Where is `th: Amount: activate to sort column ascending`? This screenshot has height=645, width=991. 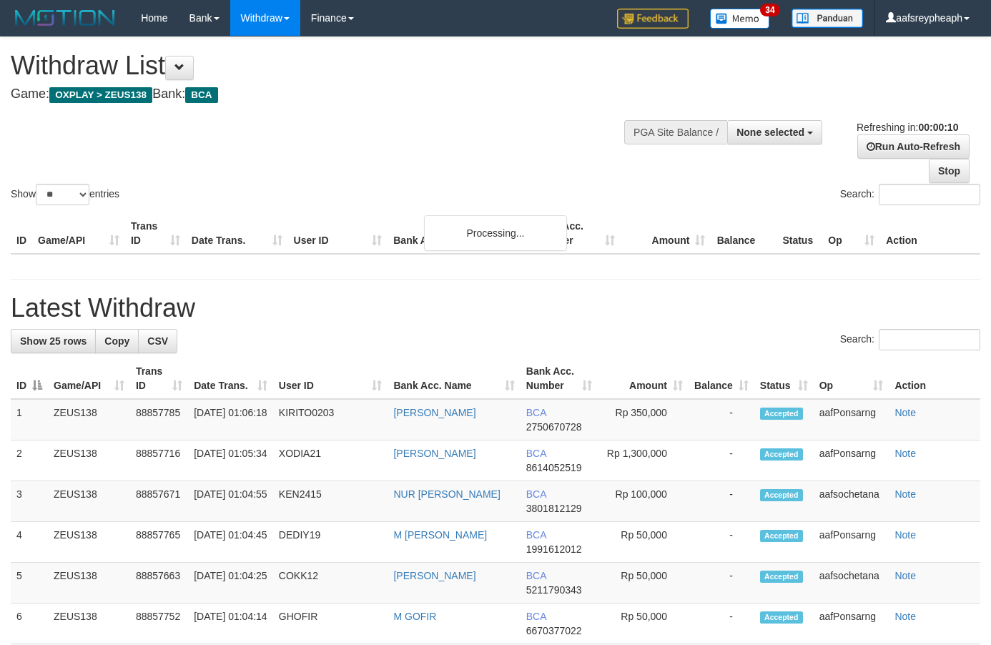
th: Amount: activate to sort column ascending is located at coordinates (643, 378).